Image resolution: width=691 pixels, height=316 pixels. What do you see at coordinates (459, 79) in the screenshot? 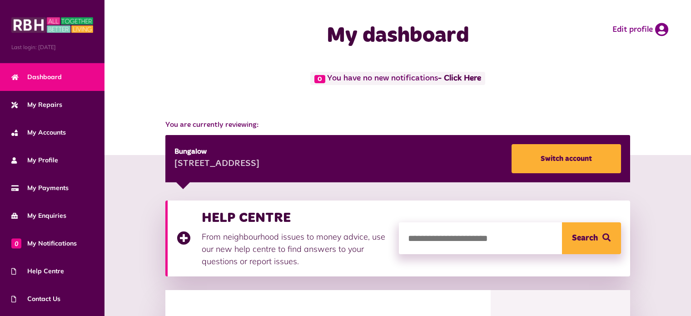
I see `a: - Click Here` at bounding box center [459, 79].